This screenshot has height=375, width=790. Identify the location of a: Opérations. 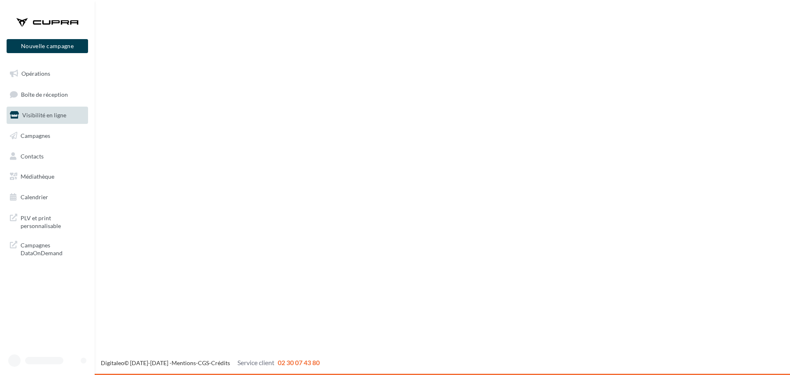
(47, 74).